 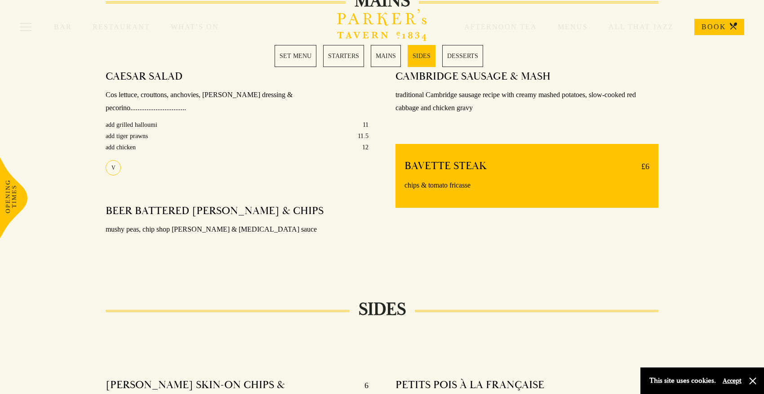 What do you see at coordinates (527, 185) in the screenshot?
I see `p: chips & tomato fricasse` at bounding box center [527, 185].